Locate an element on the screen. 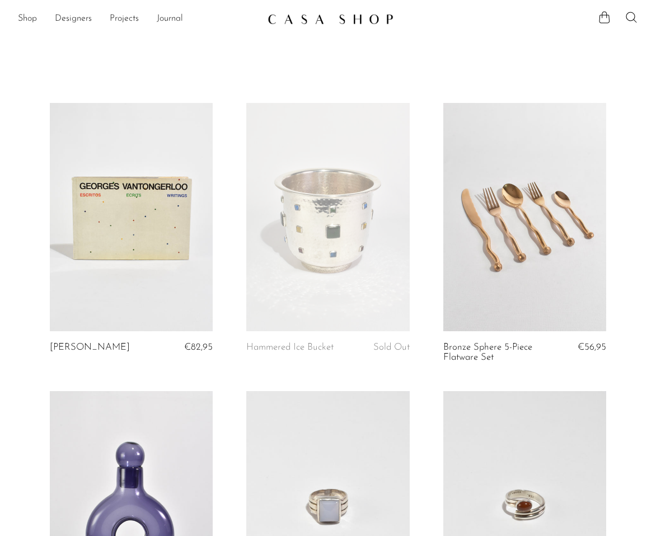 The height and width of the screenshot is (536, 656). a: Hammered Ice Bucket is located at coordinates (290, 347).